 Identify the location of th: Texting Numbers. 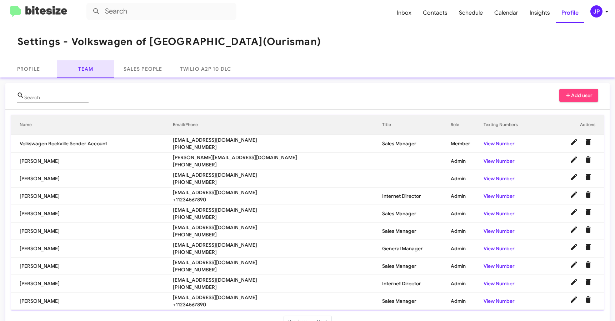
(513, 125).